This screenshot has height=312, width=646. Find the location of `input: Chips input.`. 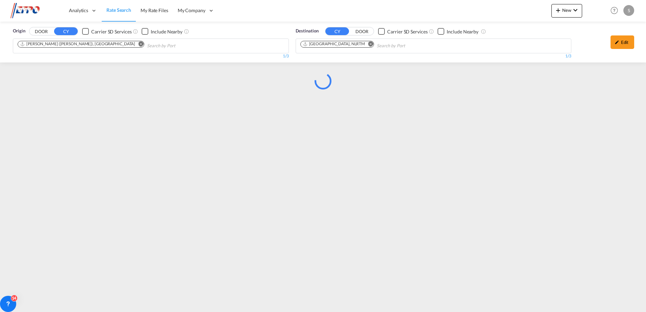

input: Chips input. is located at coordinates (179, 46).